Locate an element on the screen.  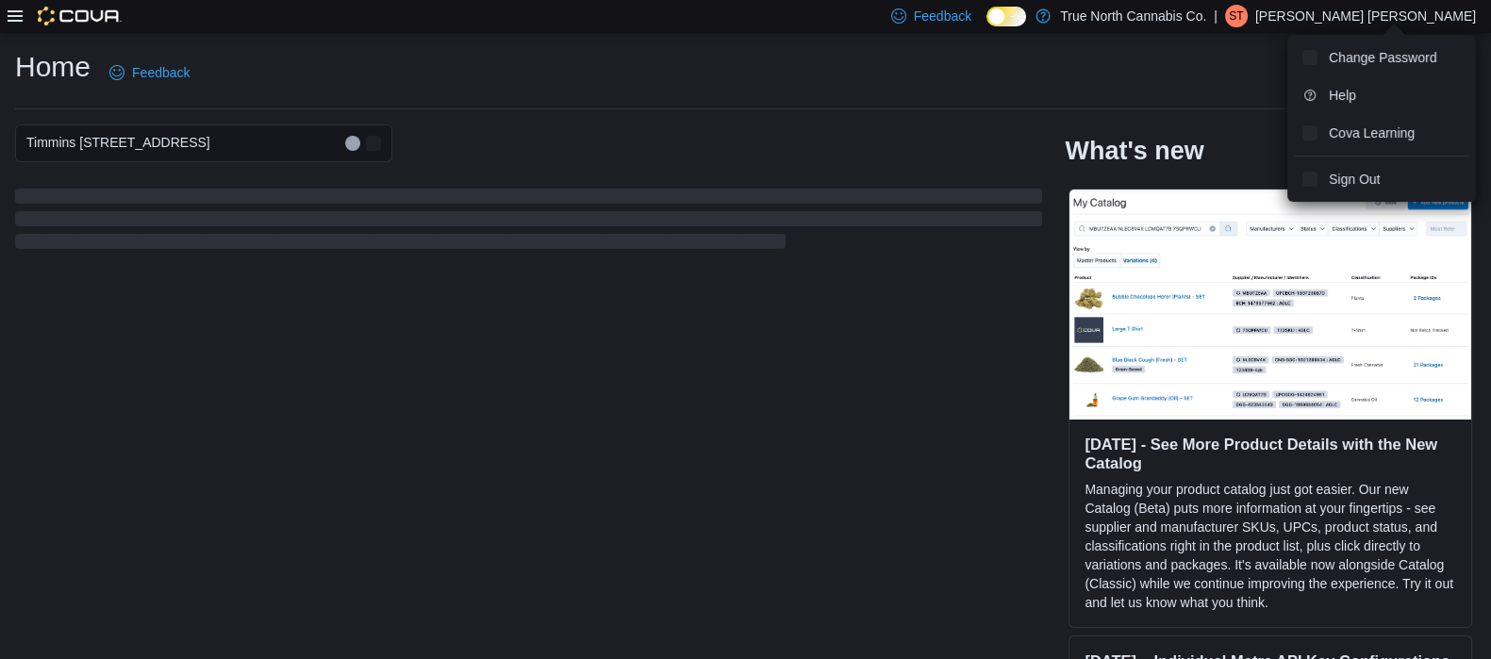
h1: Home is located at coordinates (53, 67).